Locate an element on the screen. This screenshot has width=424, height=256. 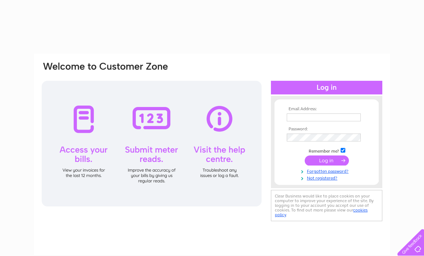
a: cookies policy is located at coordinates (321, 212).